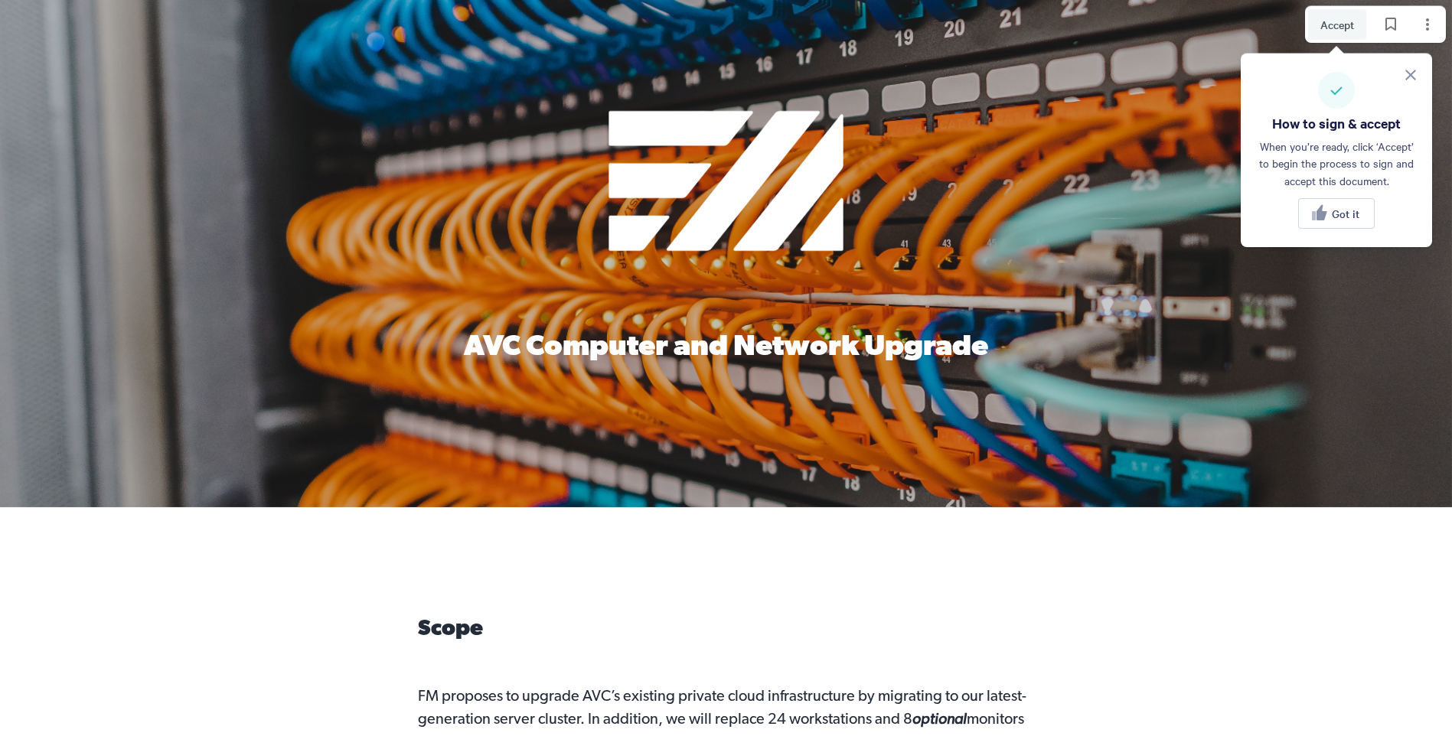  What do you see at coordinates (1337, 214) in the screenshot?
I see `button: Got it` at bounding box center [1337, 214].